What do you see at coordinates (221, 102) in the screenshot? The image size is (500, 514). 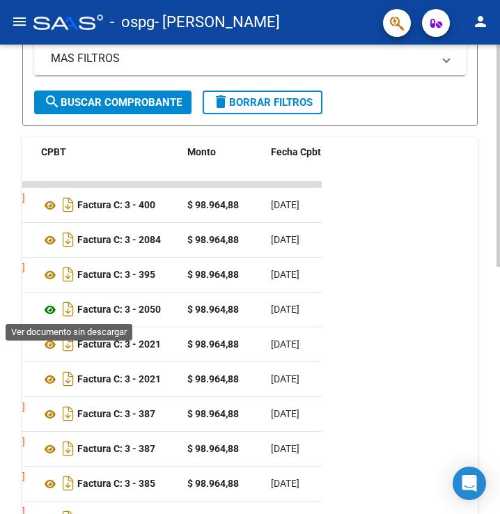 I see `mat-icon: delete` at bounding box center [221, 102].